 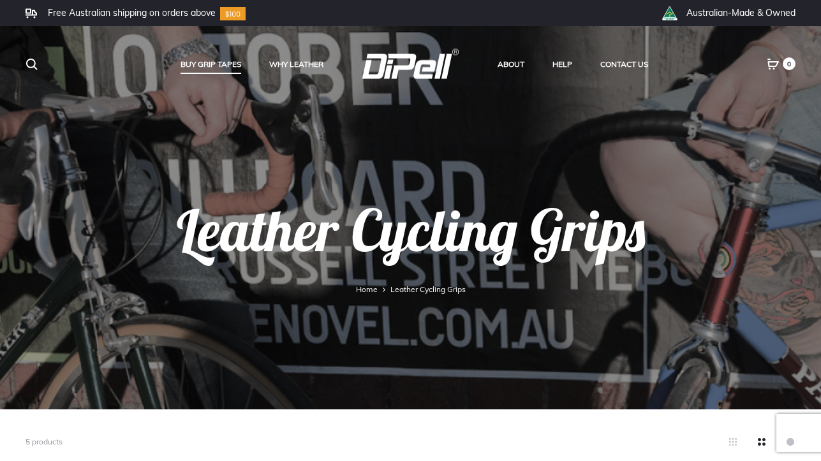 I want to click on img: Group-10.svg, so click(x=233, y=13).